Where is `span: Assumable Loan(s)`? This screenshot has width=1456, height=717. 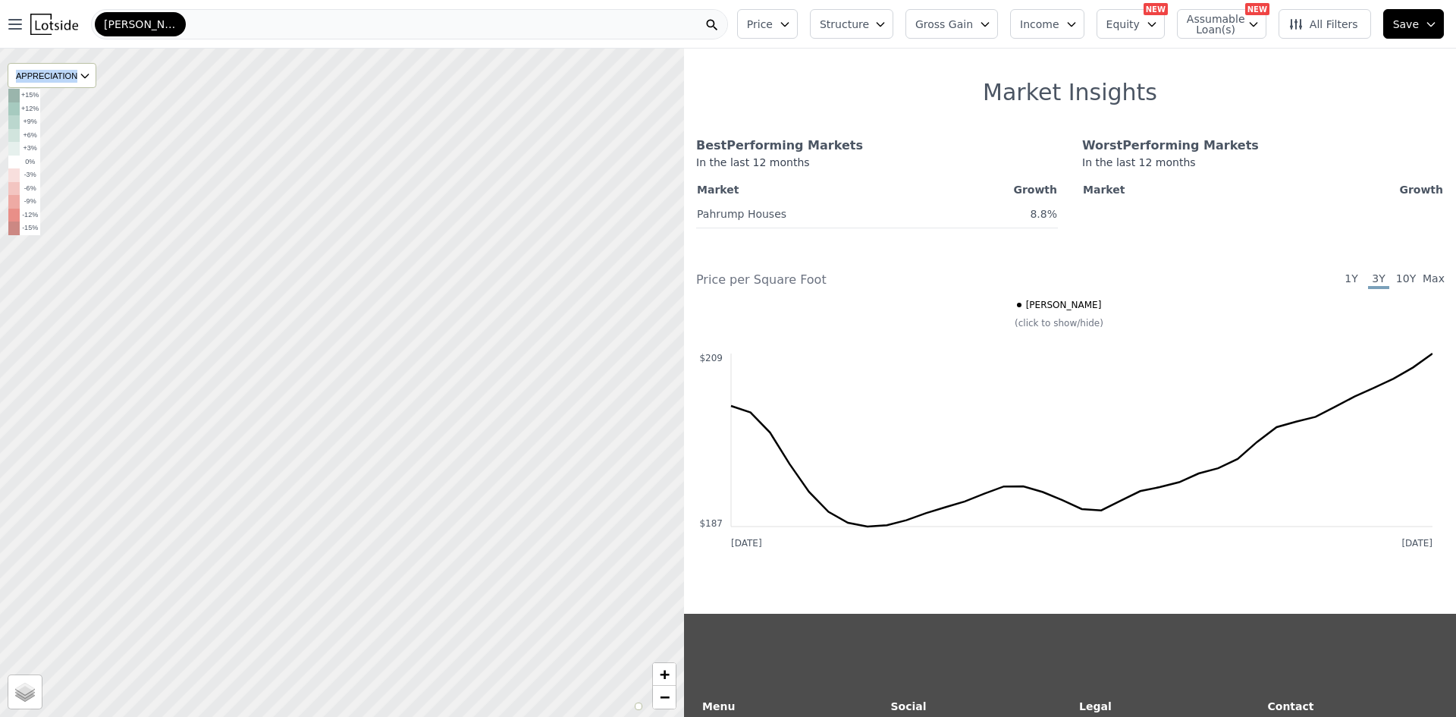
span: Assumable Loan(s) is located at coordinates (1211, 24).